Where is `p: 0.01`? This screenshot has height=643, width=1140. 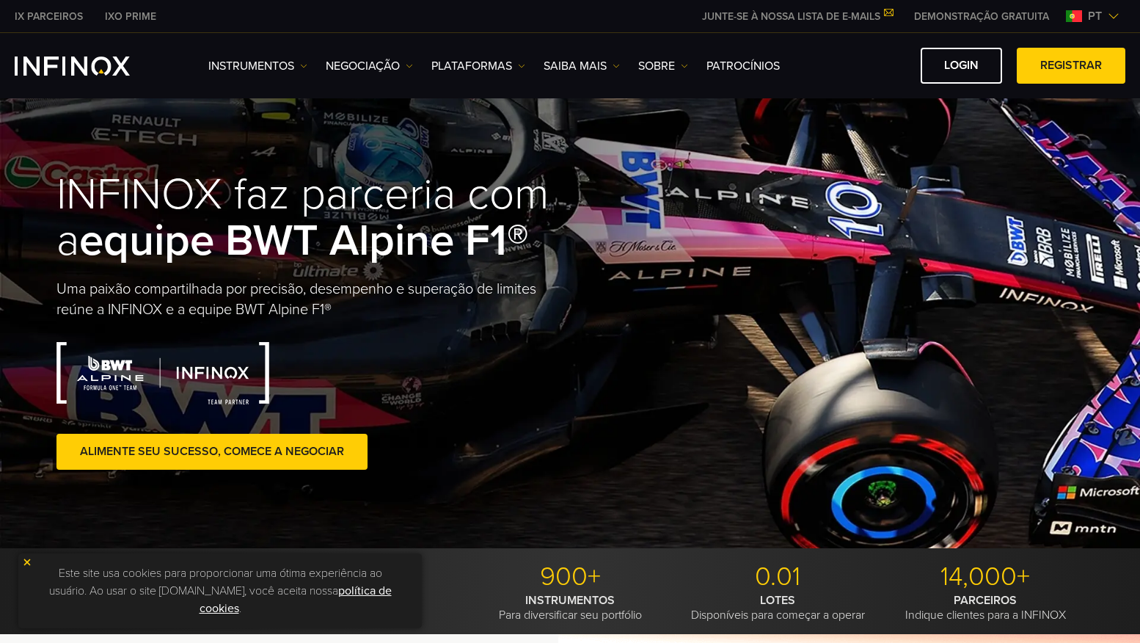
p: 0.01 is located at coordinates (778, 577).